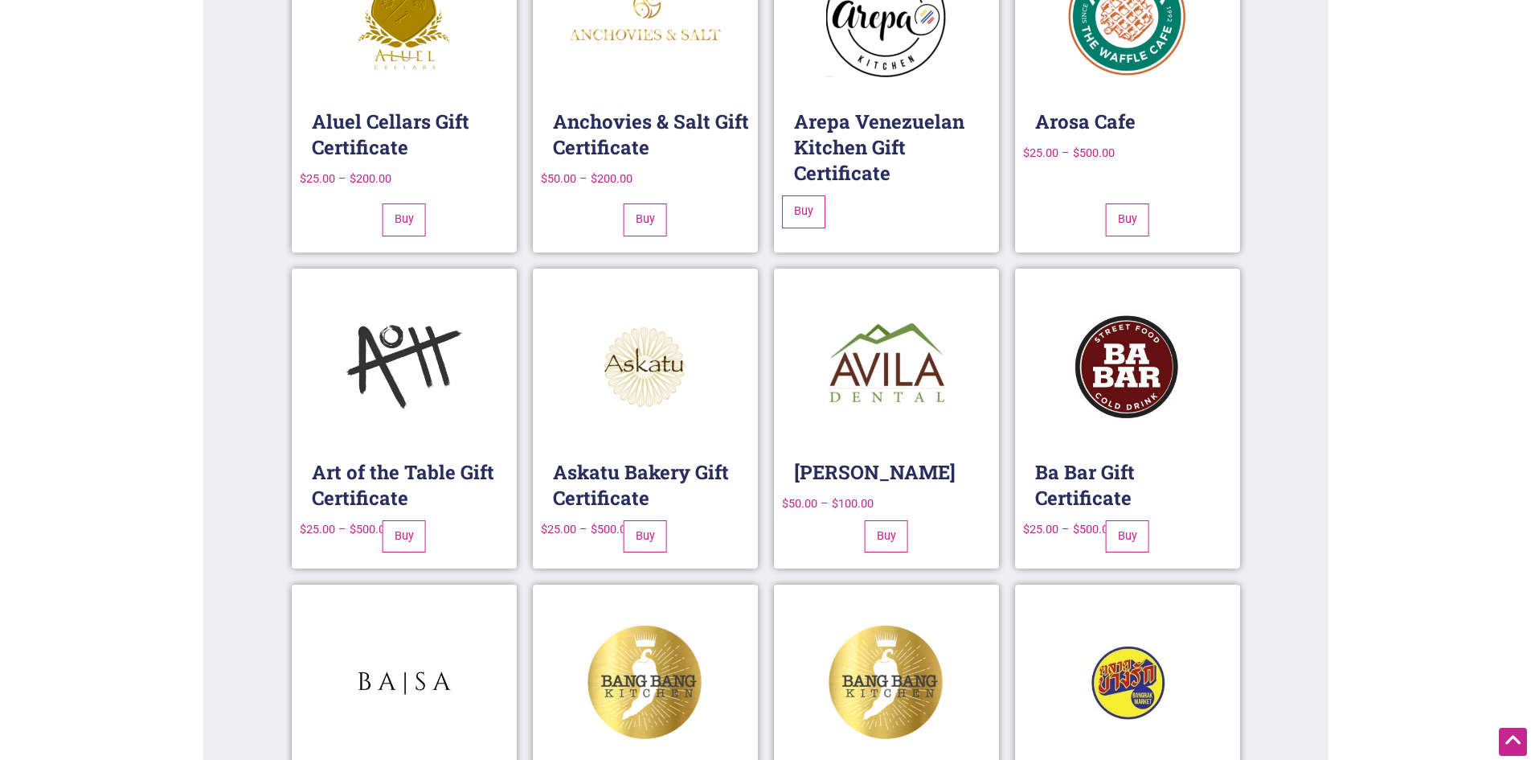  I want to click on img: Avila Dental, so click(886, 367).